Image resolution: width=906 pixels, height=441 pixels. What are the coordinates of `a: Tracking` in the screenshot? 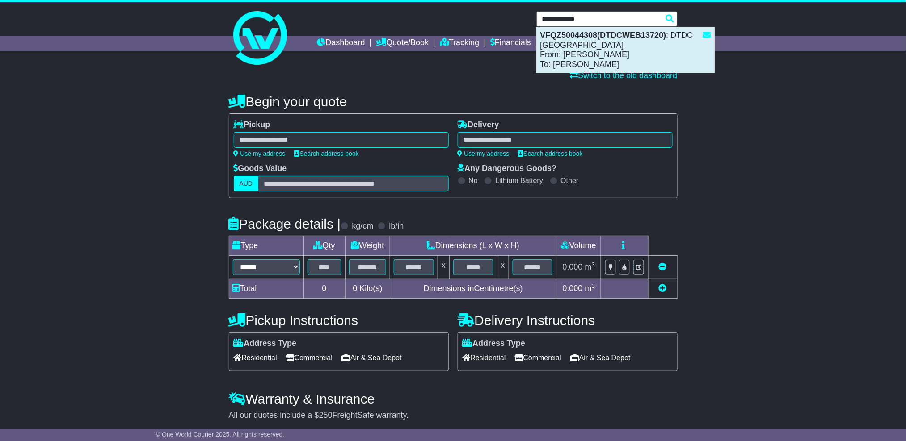 It's located at (459, 43).